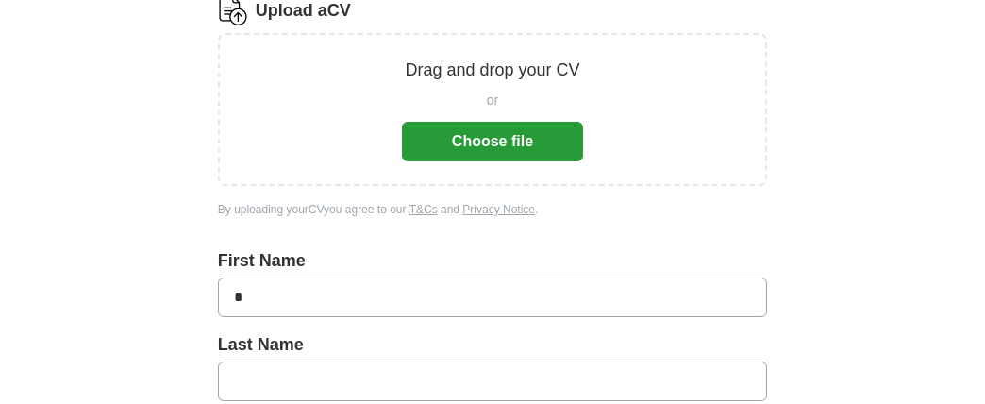 This screenshot has height=404, width=985. I want to click on label: Last Name, so click(493, 344).